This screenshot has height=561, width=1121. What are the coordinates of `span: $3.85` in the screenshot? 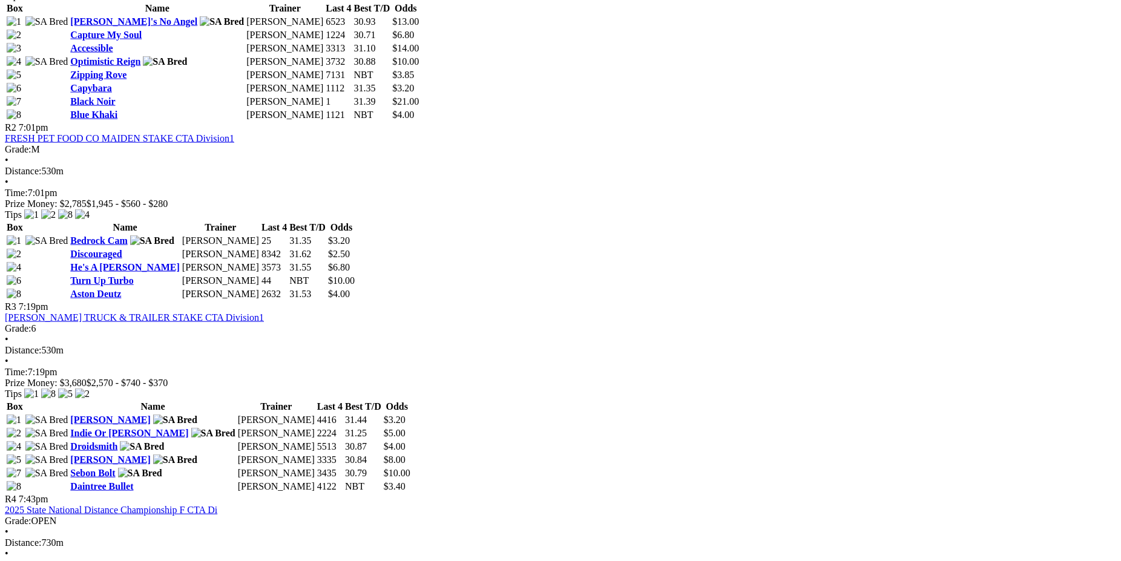 It's located at (403, 74).